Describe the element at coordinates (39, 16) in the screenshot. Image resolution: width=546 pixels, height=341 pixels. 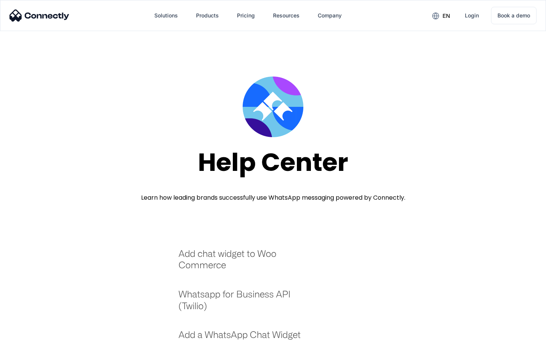
I see `img: Connectly Logo` at that location.